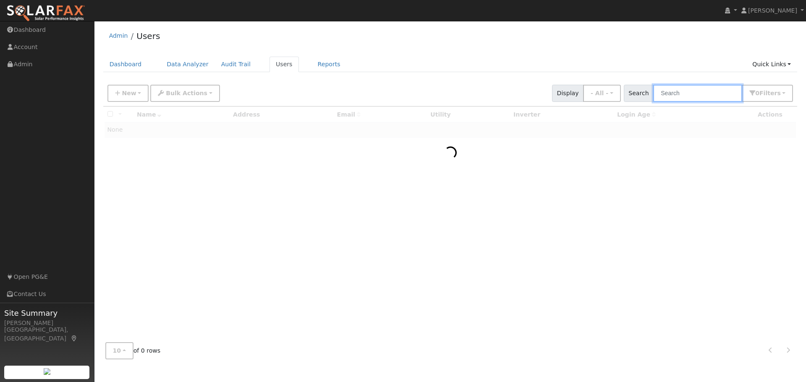 This screenshot has height=382, width=806. Describe the element at coordinates (236, 64) in the screenshot. I see `a: Audit Trail` at that location.